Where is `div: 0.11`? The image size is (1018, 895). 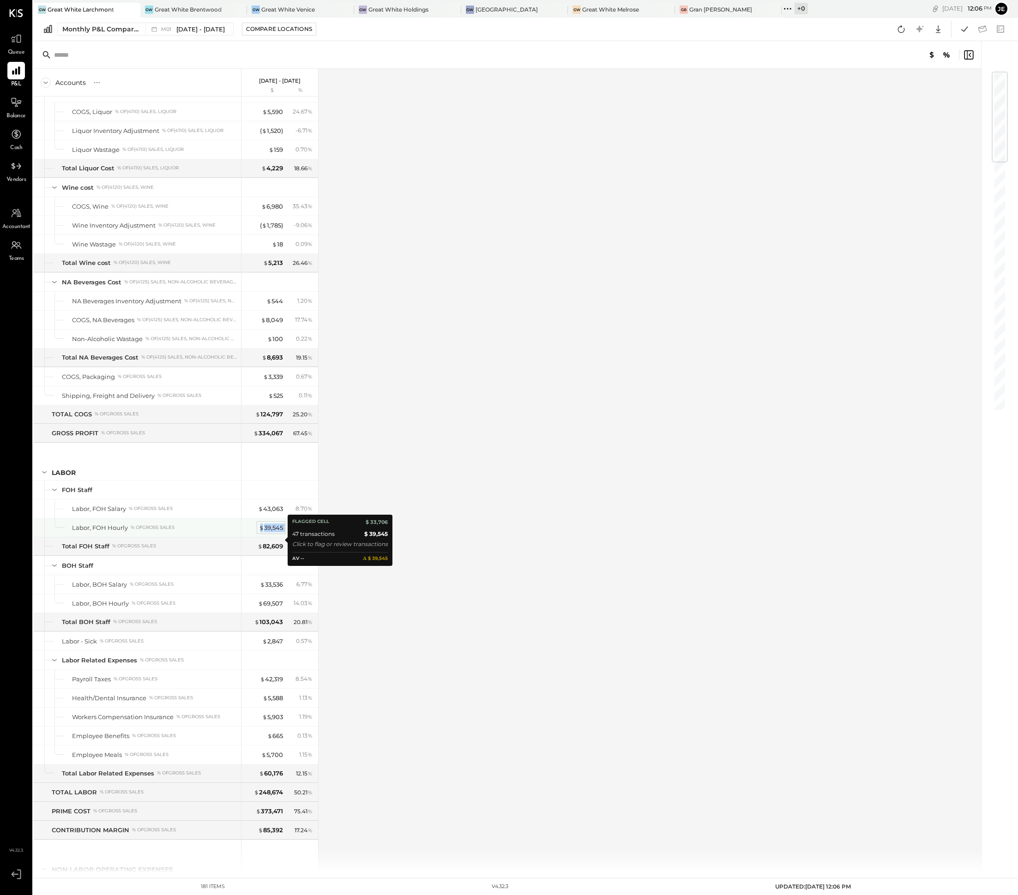 div: 0.11 is located at coordinates (306, 396).